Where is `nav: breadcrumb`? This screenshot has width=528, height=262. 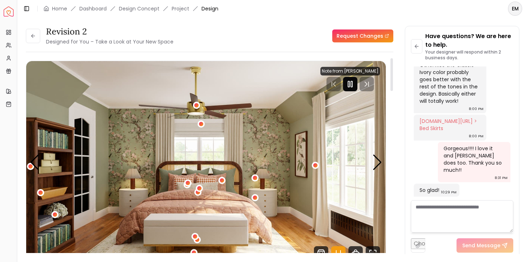
nav: breadcrumb is located at coordinates (131, 9).